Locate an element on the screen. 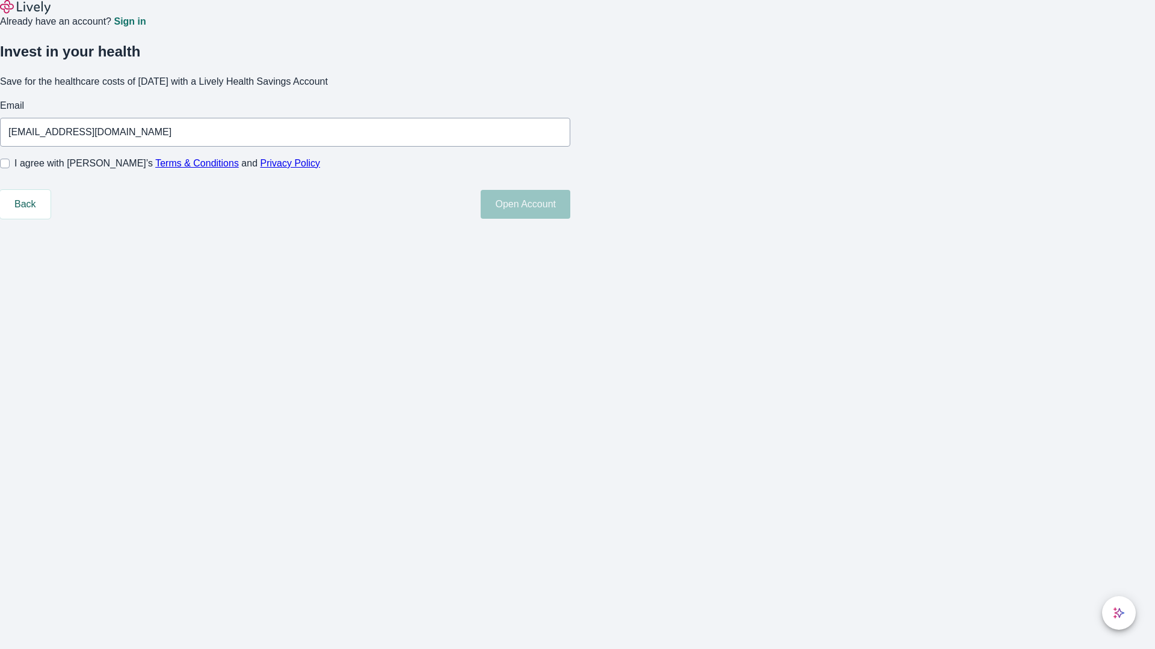 The image size is (1155, 649). a: Sign in is located at coordinates (129, 22).